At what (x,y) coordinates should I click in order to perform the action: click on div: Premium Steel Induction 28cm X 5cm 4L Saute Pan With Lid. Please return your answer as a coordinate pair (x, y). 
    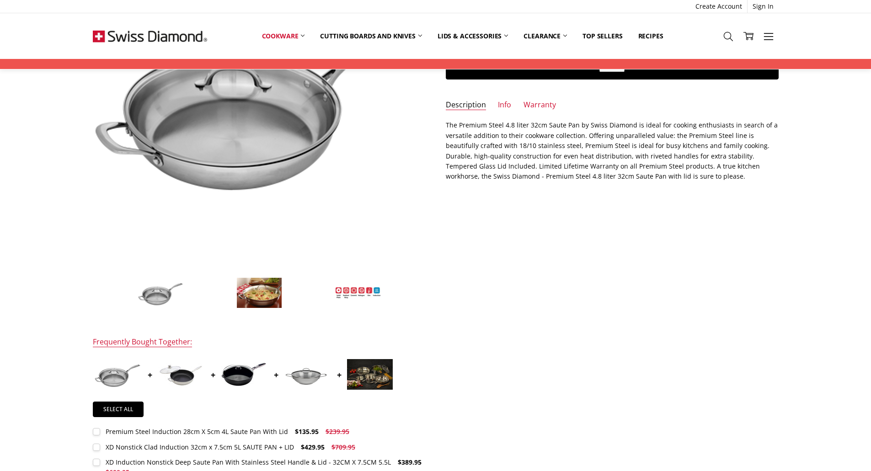
    Looking at the image, I should click on (197, 431).